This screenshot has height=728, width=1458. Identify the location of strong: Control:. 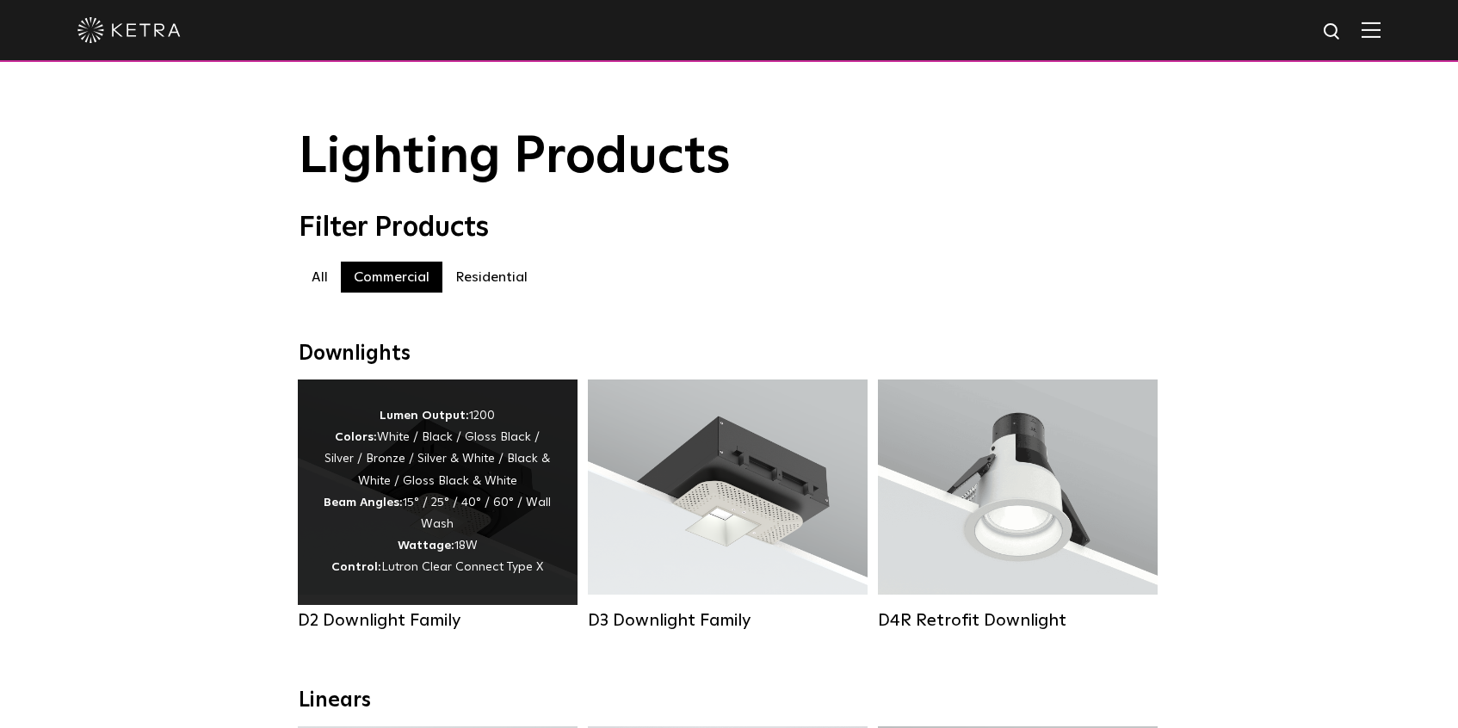
(356, 567).